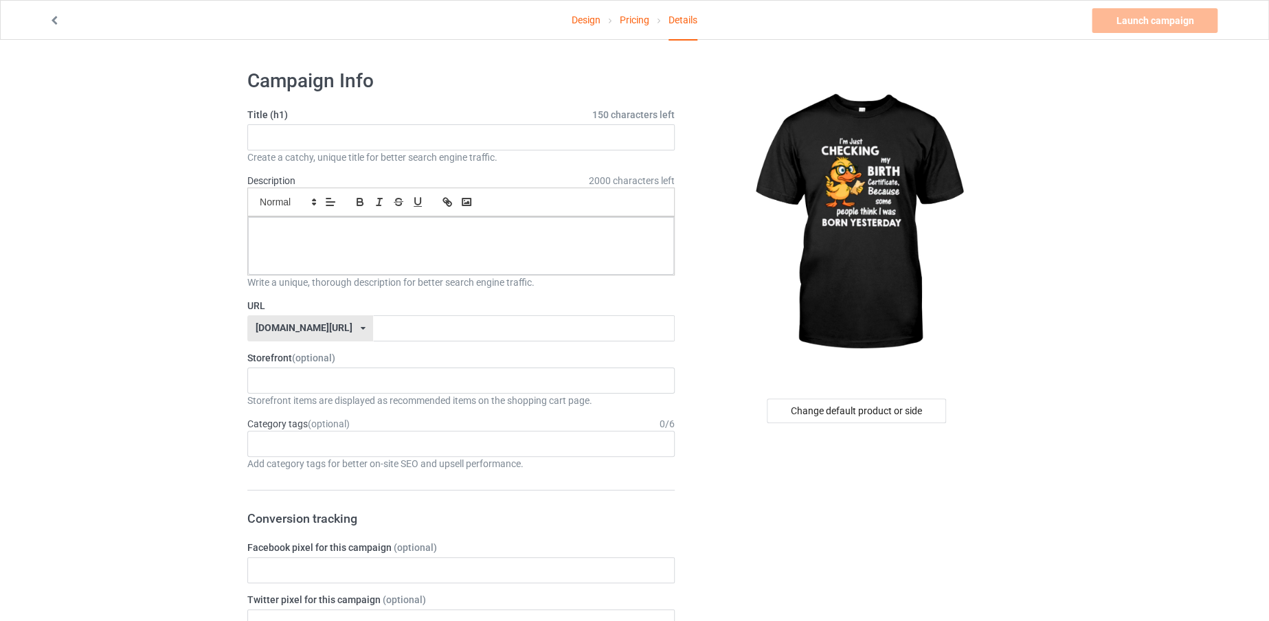 This screenshot has width=1269, height=621. I want to click on span: 2000 characters left, so click(631, 181).